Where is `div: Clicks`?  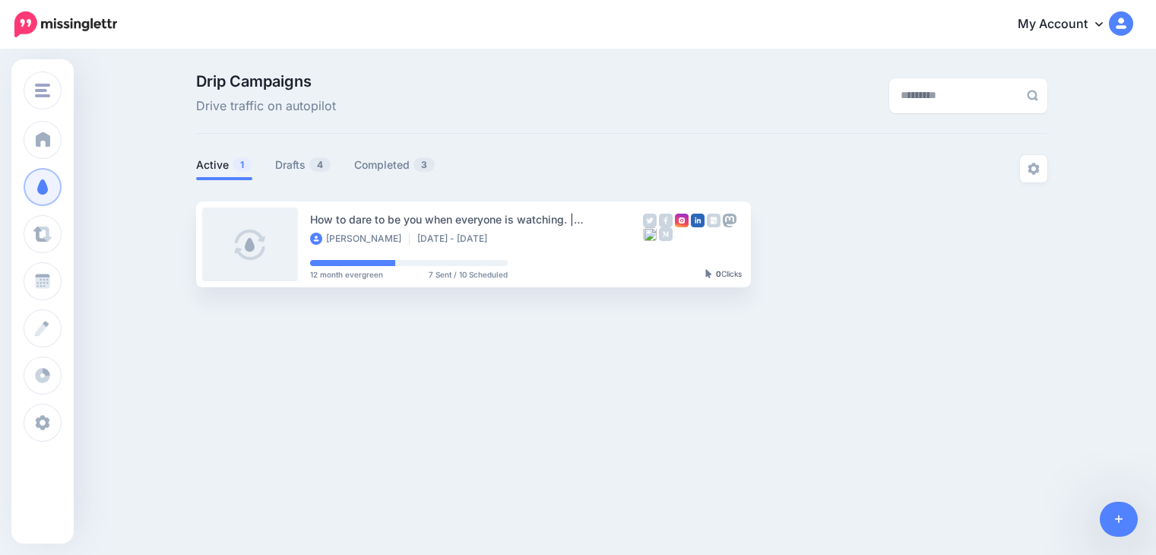 div: Clicks is located at coordinates (724, 274).